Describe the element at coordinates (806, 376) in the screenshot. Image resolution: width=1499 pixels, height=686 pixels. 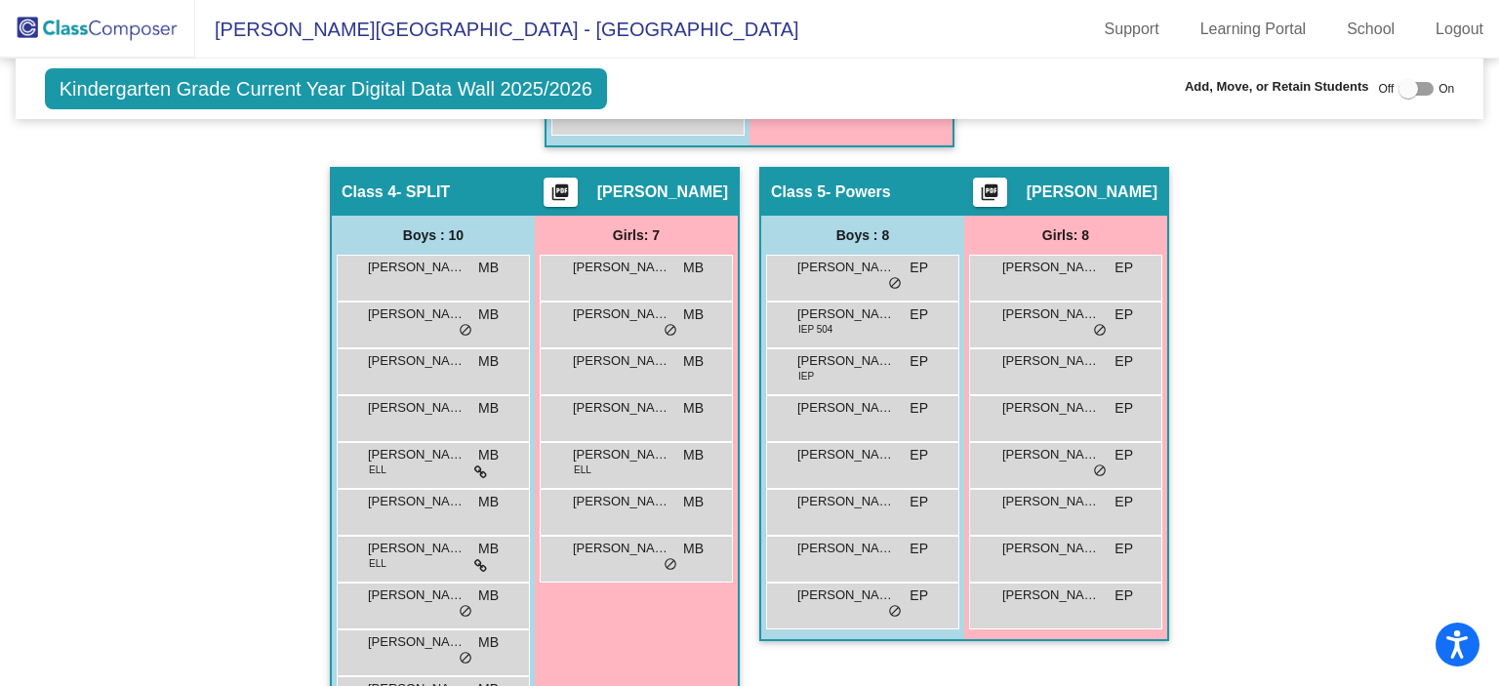
I see `span: IEP` at that location.